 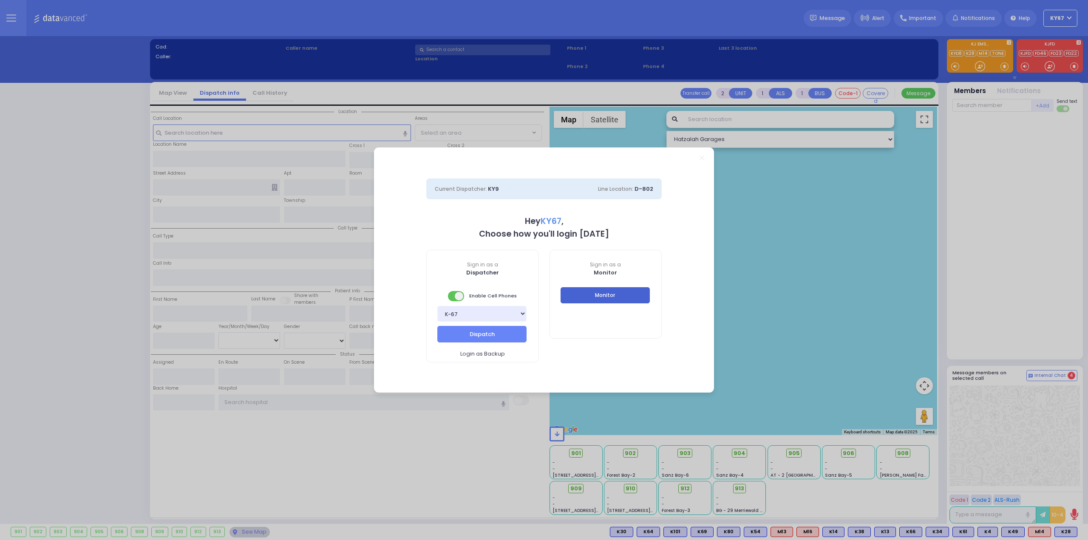 I want to click on span: KY9, so click(x=493, y=189).